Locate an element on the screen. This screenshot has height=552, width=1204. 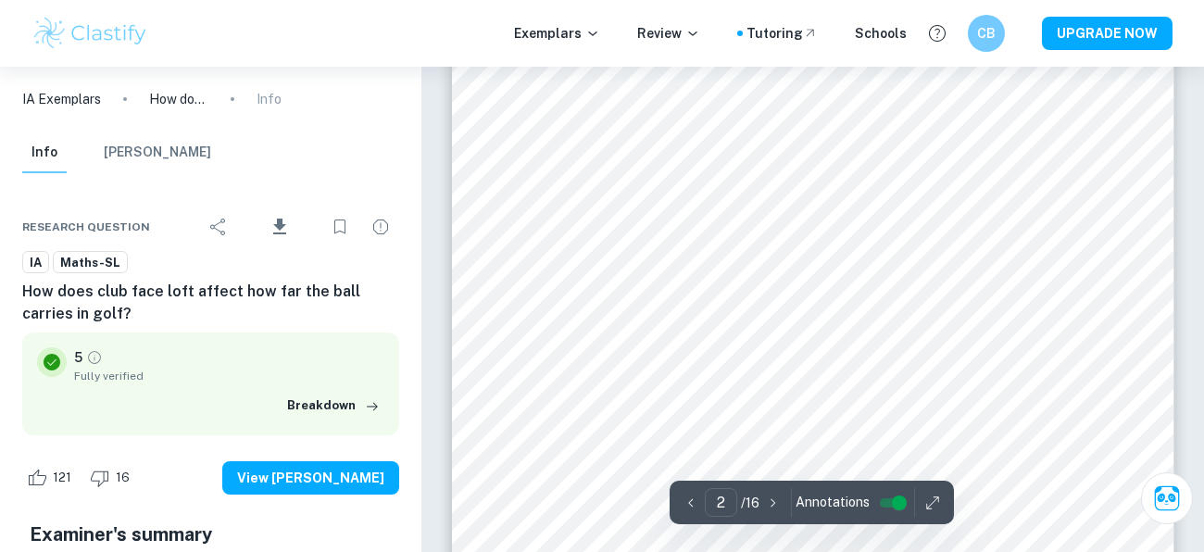
p: Info is located at coordinates (269, 99).